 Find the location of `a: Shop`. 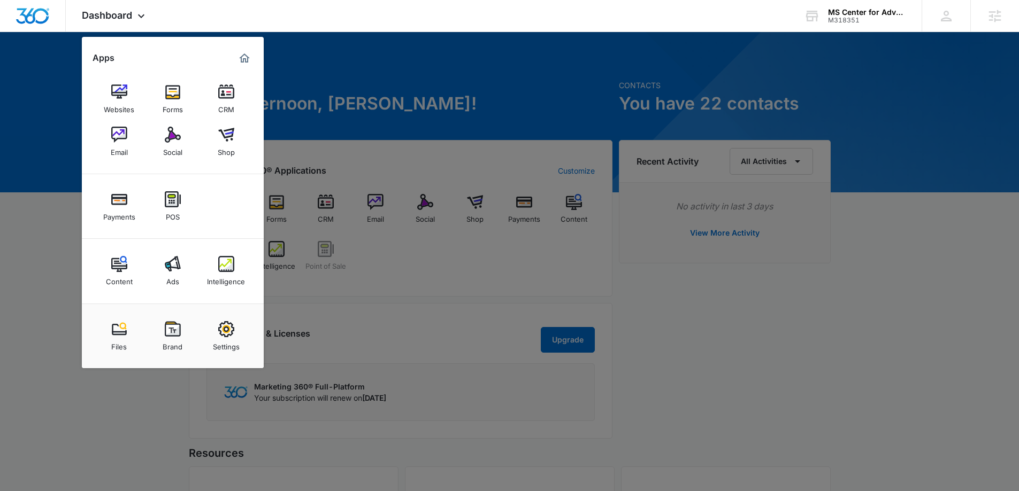

a: Shop is located at coordinates (226, 142).